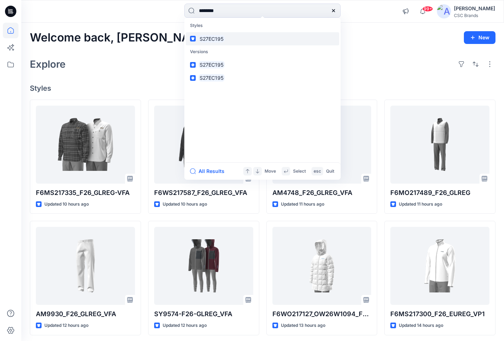 This screenshot has width=504, height=341. Describe the element at coordinates (85, 193) in the screenshot. I see `p: F6MS217335_F26_GLREG-VFA` at that location.